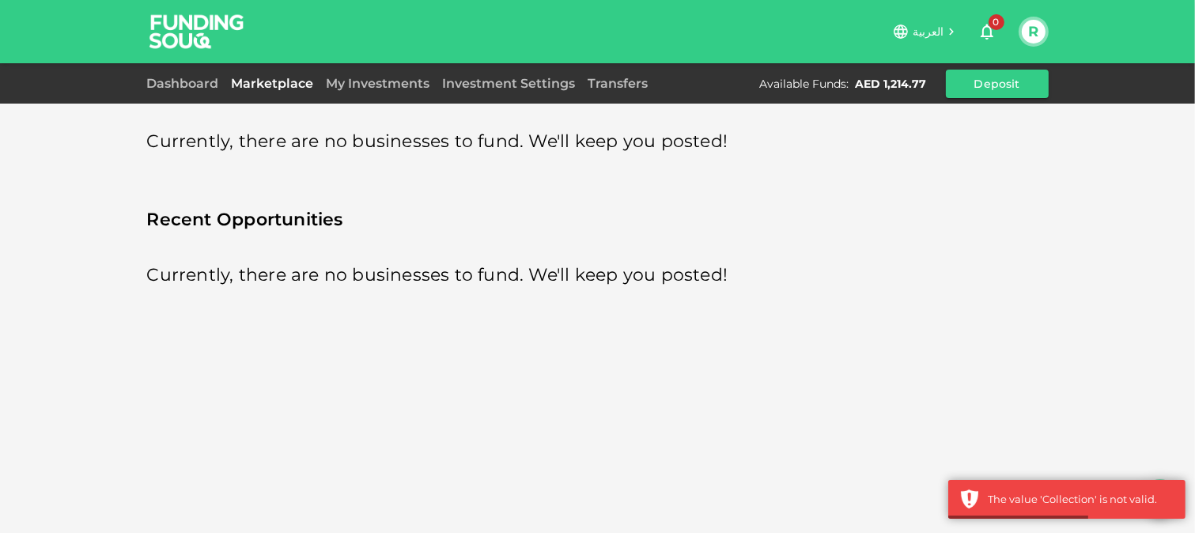 Image resolution: width=1195 pixels, height=533 pixels. I want to click on span: العربية, so click(928, 32).